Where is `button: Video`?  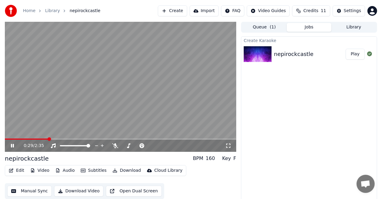
button: Video is located at coordinates (40, 170).